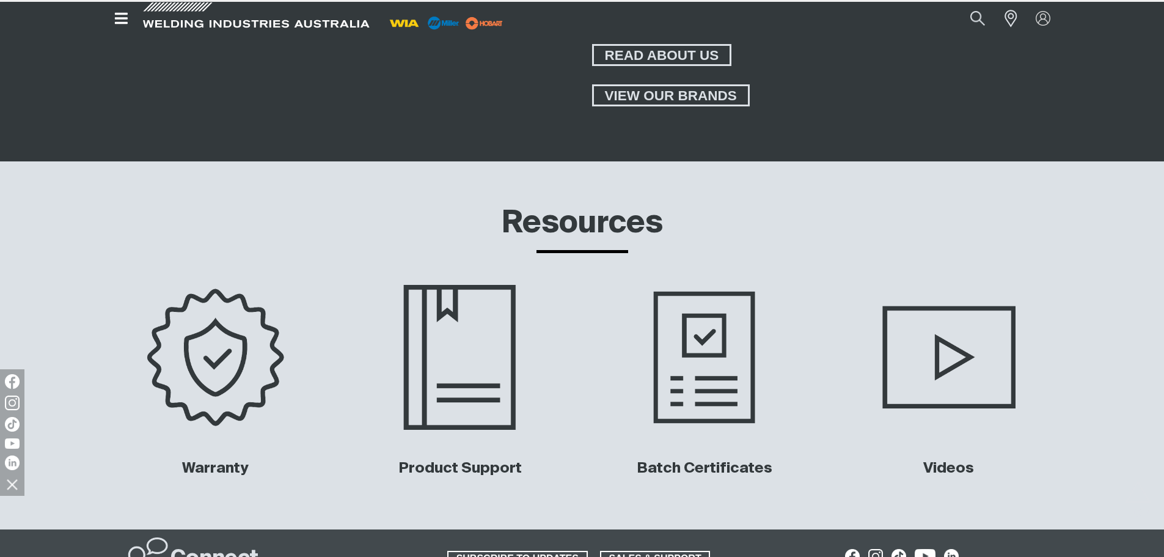 The image size is (1164, 557). What do you see at coordinates (12, 403) in the screenshot?
I see `img: Instagram` at bounding box center [12, 403].